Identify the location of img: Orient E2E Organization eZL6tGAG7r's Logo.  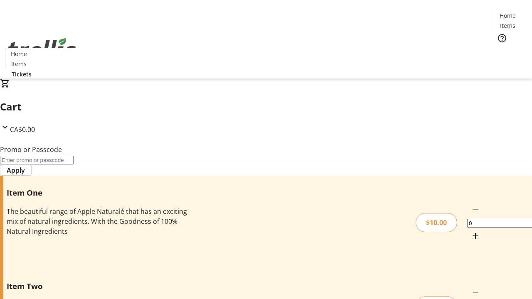
(42, 49).